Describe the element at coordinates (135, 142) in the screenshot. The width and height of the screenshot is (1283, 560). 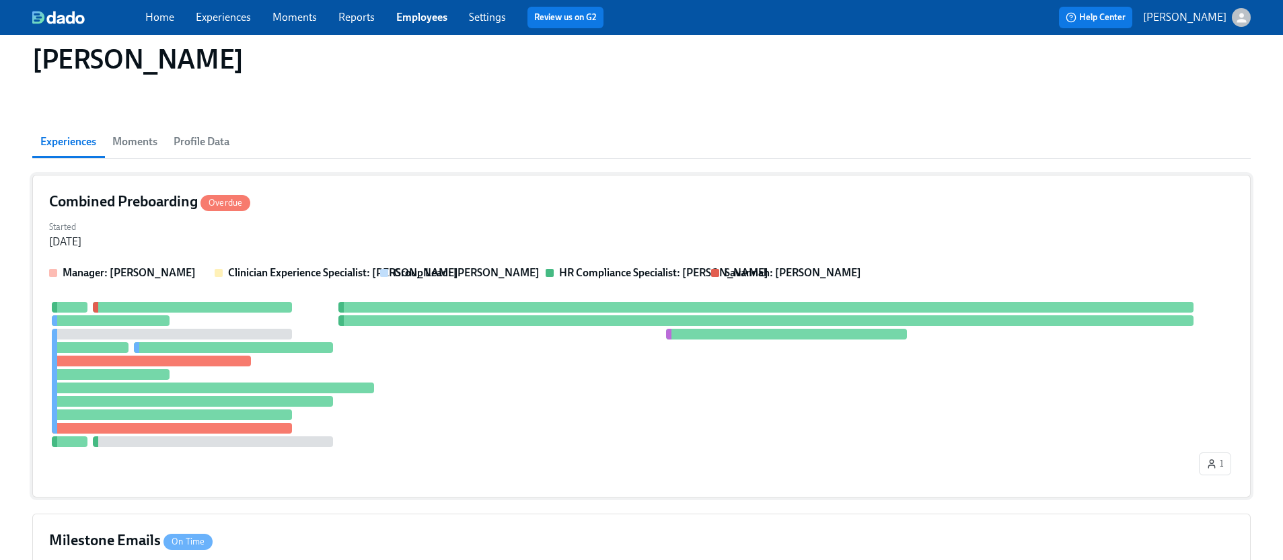
I see `span: Moments` at that location.